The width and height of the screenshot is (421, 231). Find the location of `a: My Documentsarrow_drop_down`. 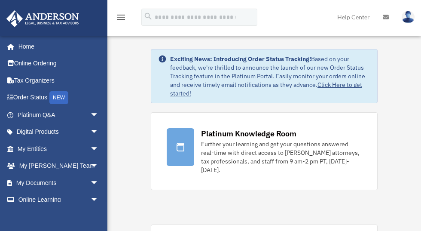

a: My Documentsarrow_drop_down is located at coordinates (59, 183).